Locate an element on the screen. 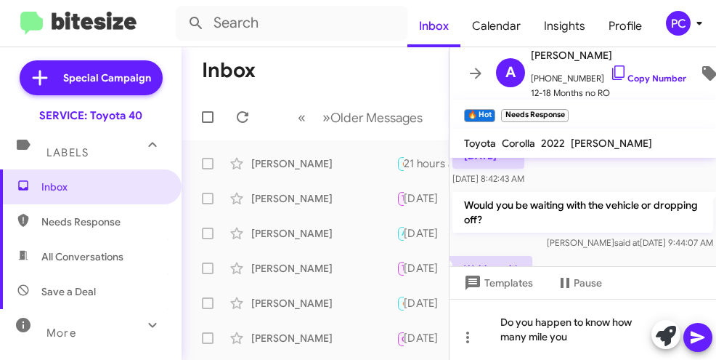 This screenshot has width=716, height=360. a: Special Campaign is located at coordinates (91, 78).